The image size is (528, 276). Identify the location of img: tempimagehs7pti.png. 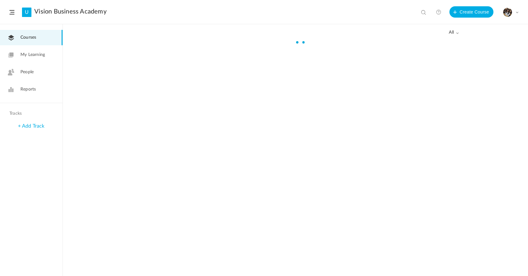
(508, 12).